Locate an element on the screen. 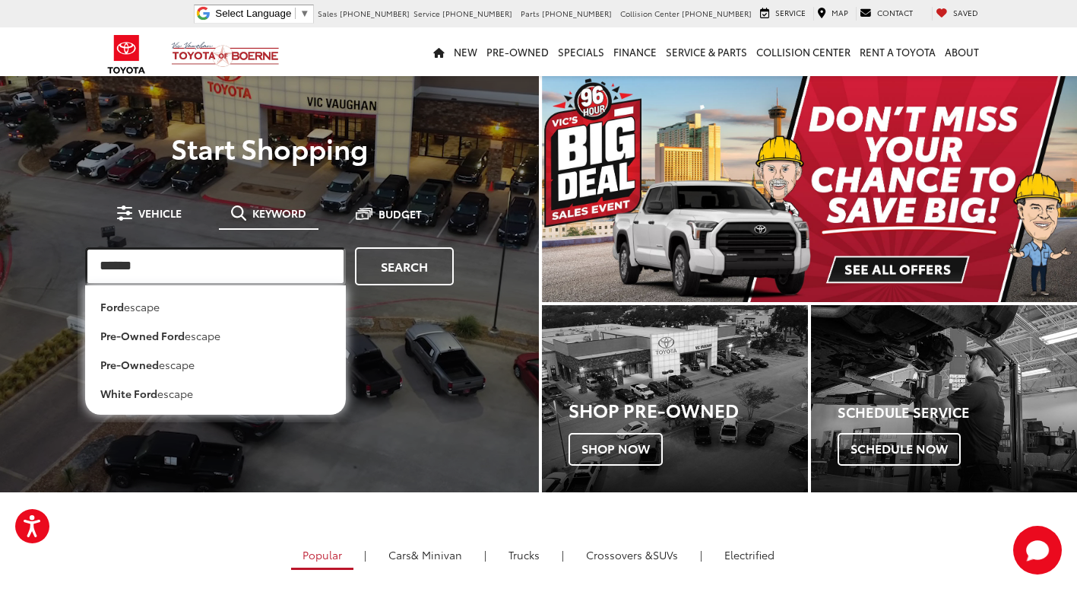 The height and width of the screenshot is (589, 1077). b: white ford is located at coordinates (129, 393).